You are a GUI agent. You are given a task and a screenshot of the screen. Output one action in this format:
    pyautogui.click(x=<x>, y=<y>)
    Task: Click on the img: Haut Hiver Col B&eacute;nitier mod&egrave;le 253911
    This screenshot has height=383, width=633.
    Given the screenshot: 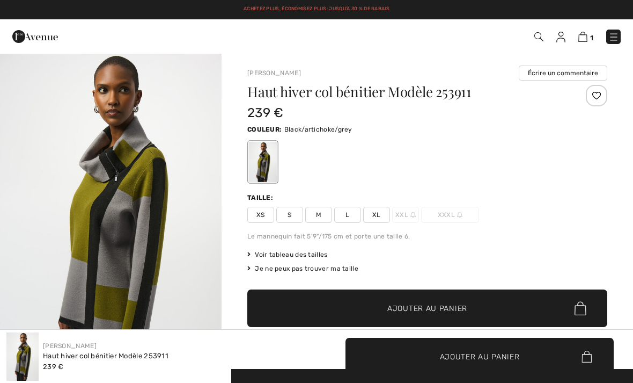 What is the action you would take?
    pyautogui.click(x=23, y=356)
    